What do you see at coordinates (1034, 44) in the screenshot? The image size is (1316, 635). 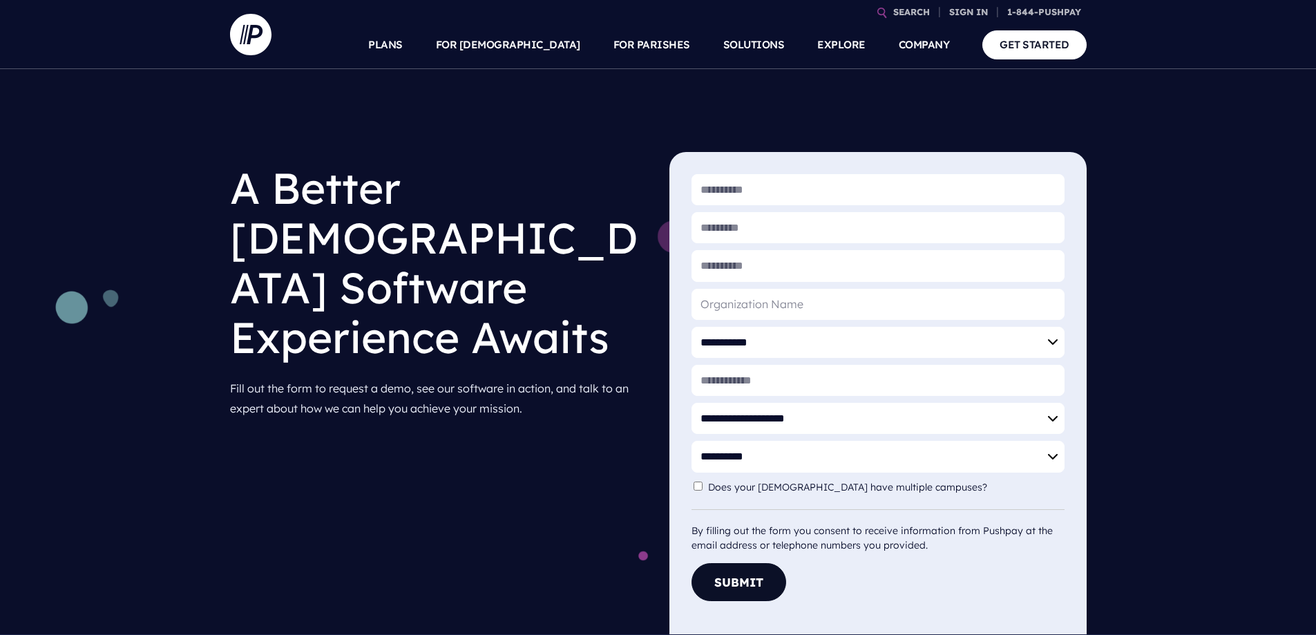 I see `a: GET STARTED` at bounding box center [1034, 44].